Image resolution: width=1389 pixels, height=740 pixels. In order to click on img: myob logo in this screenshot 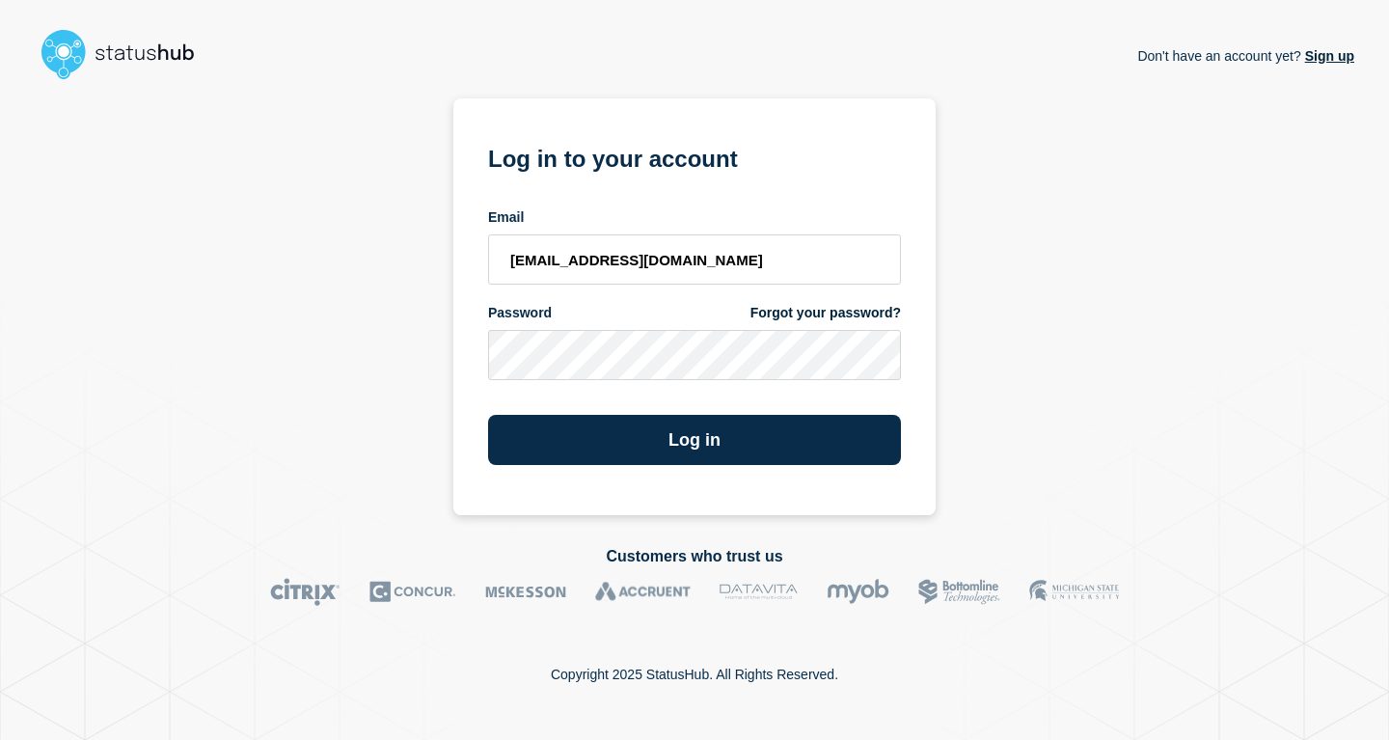, I will do `click(857, 591)`.